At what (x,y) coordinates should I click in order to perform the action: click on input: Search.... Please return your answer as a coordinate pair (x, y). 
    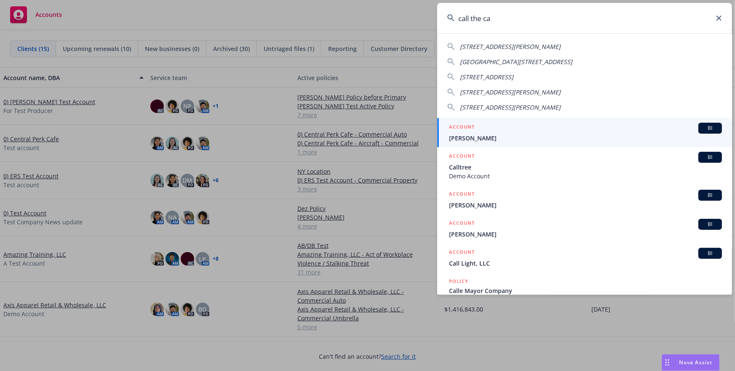
    Looking at the image, I should click on (585, 18).